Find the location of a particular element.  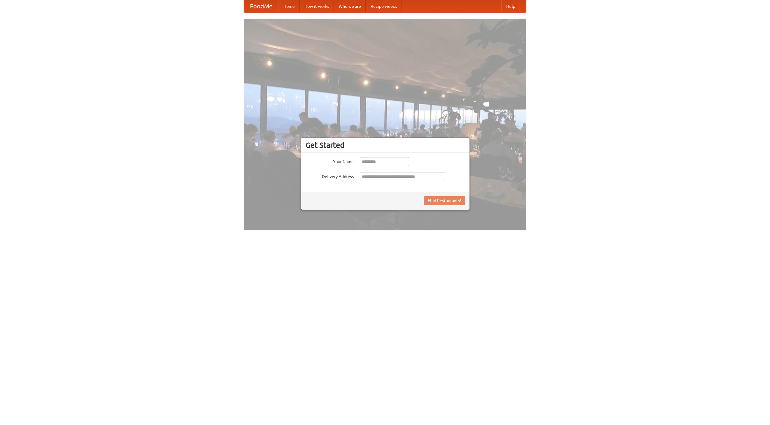

label: Your Name is located at coordinates (330, 161).